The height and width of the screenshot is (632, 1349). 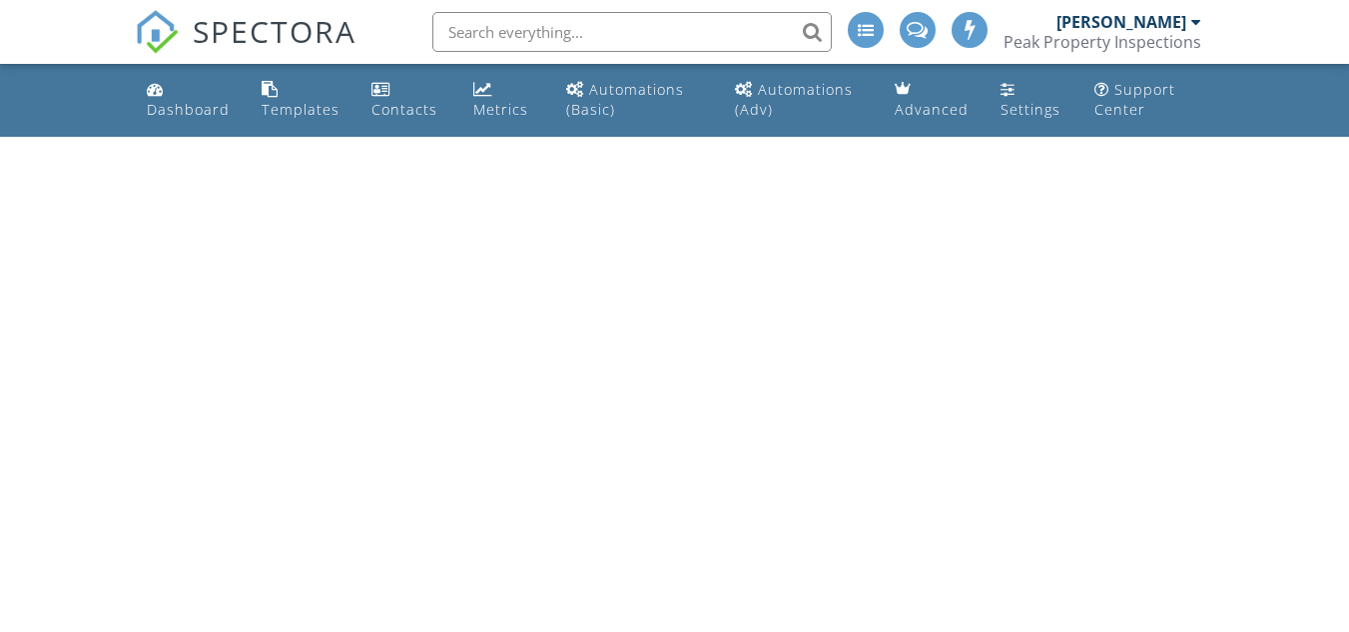 I want to click on a: Automations (Advanced), so click(x=799, y=100).